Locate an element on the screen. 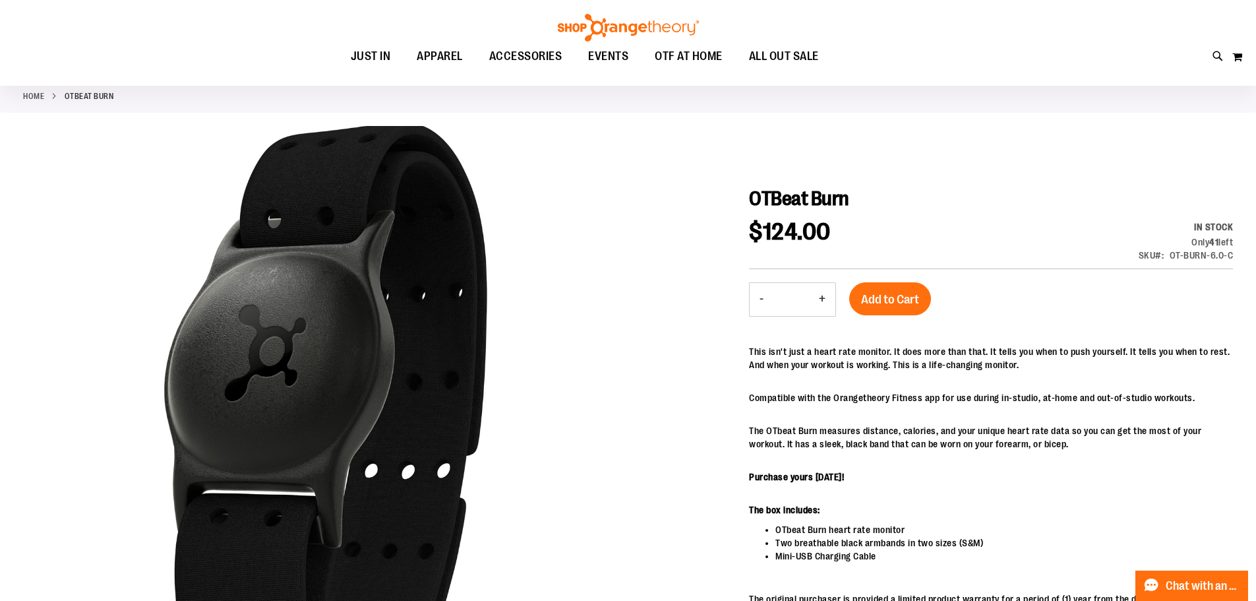  input: Product quantity is located at coordinates (791, 299).